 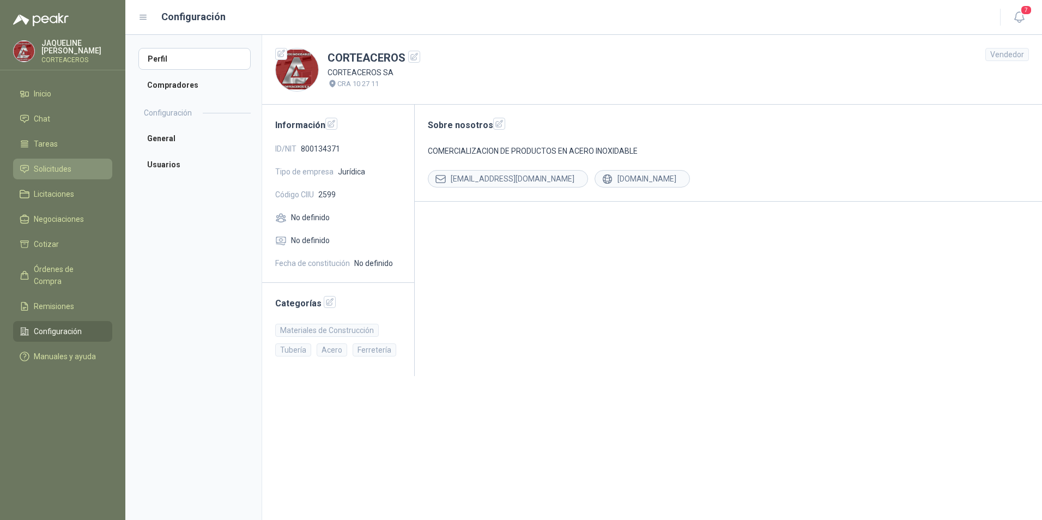 I want to click on a: Remisiones, so click(x=63, y=306).